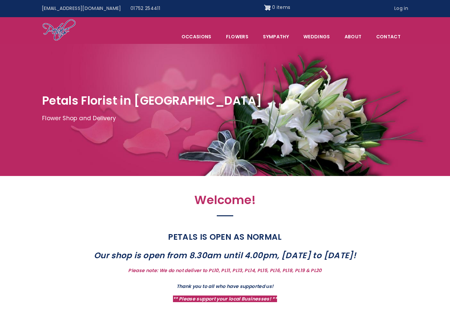 Image resolution: width=450 pixels, height=315 pixels. What do you see at coordinates (276, 37) in the screenshot?
I see `a: Sympathy` at bounding box center [276, 37].